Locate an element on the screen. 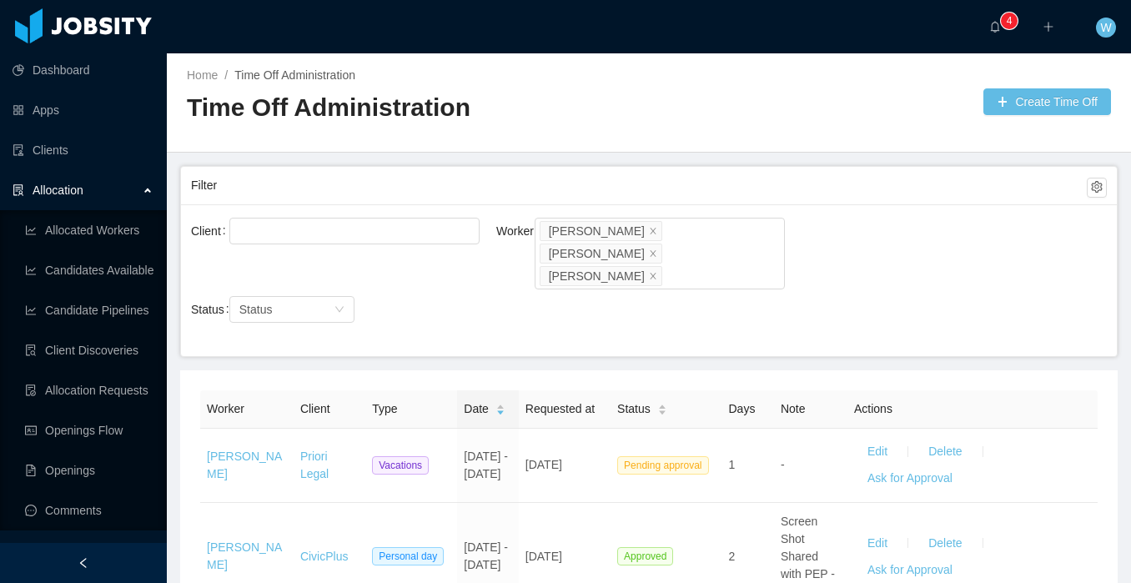 Image resolution: width=1131 pixels, height=583 pixels. label: Worker is located at coordinates (521, 231).